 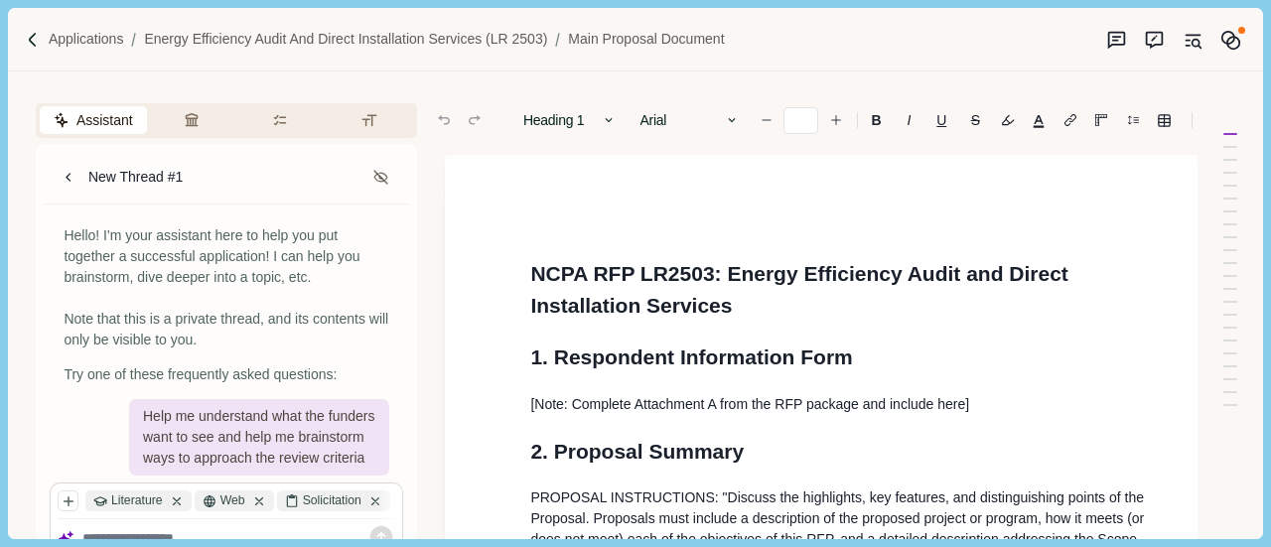 What do you see at coordinates (135, 177) in the screenshot?
I see `div: New Thread #1` at bounding box center [135, 177].